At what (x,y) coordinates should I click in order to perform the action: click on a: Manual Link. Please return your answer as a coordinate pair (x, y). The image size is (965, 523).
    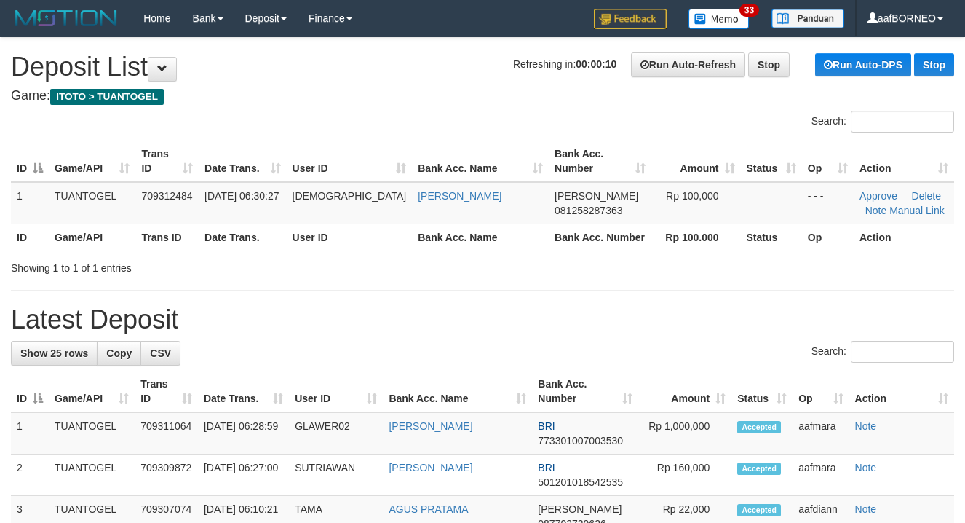
    Looking at the image, I should click on (917, 210).